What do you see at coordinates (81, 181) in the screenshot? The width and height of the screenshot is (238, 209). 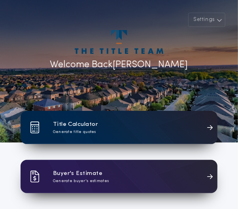 I see `p: Generate buyer's estimates` at bounding box center [81, 181].